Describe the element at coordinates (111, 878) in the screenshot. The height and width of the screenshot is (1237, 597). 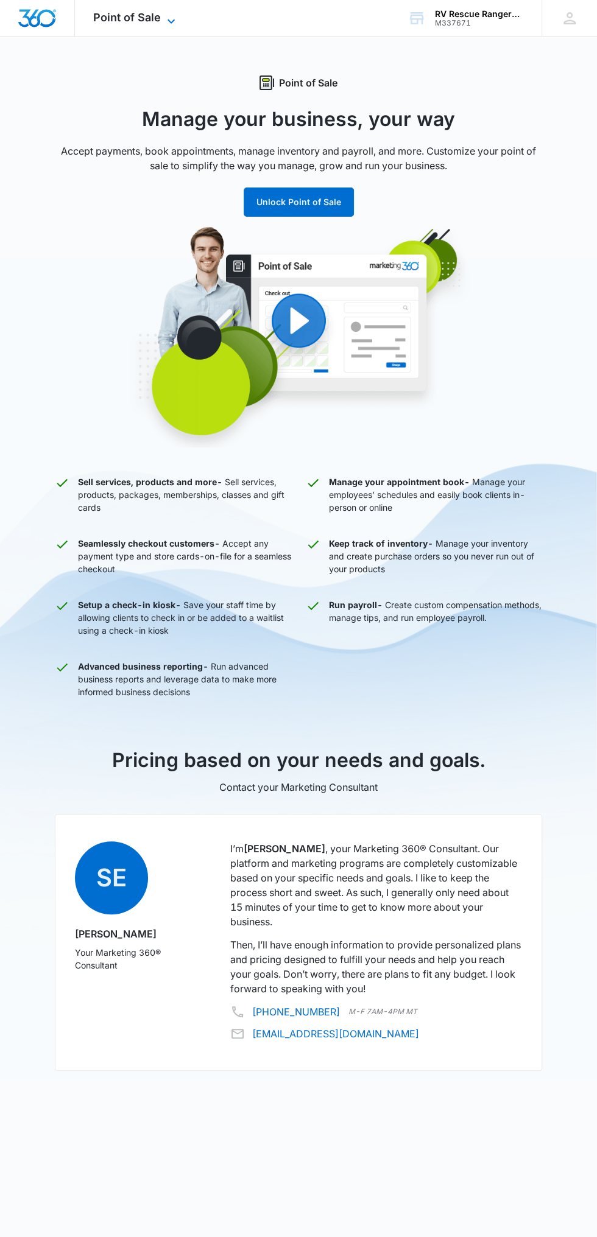
I see `span: SE` at that location.